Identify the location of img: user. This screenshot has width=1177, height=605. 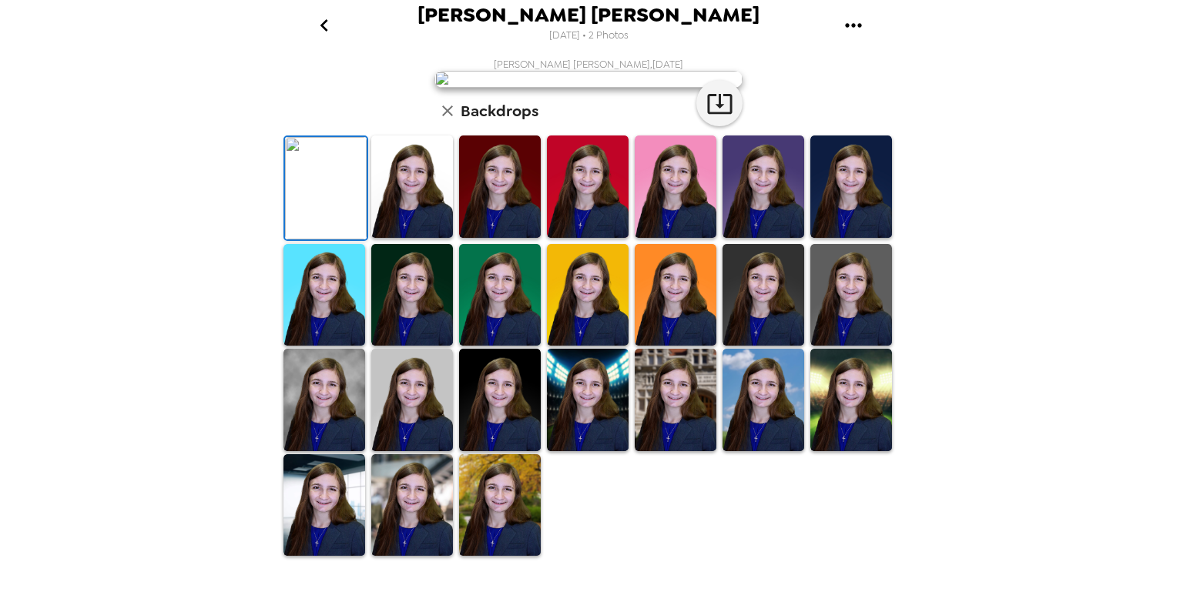
(588, 79).